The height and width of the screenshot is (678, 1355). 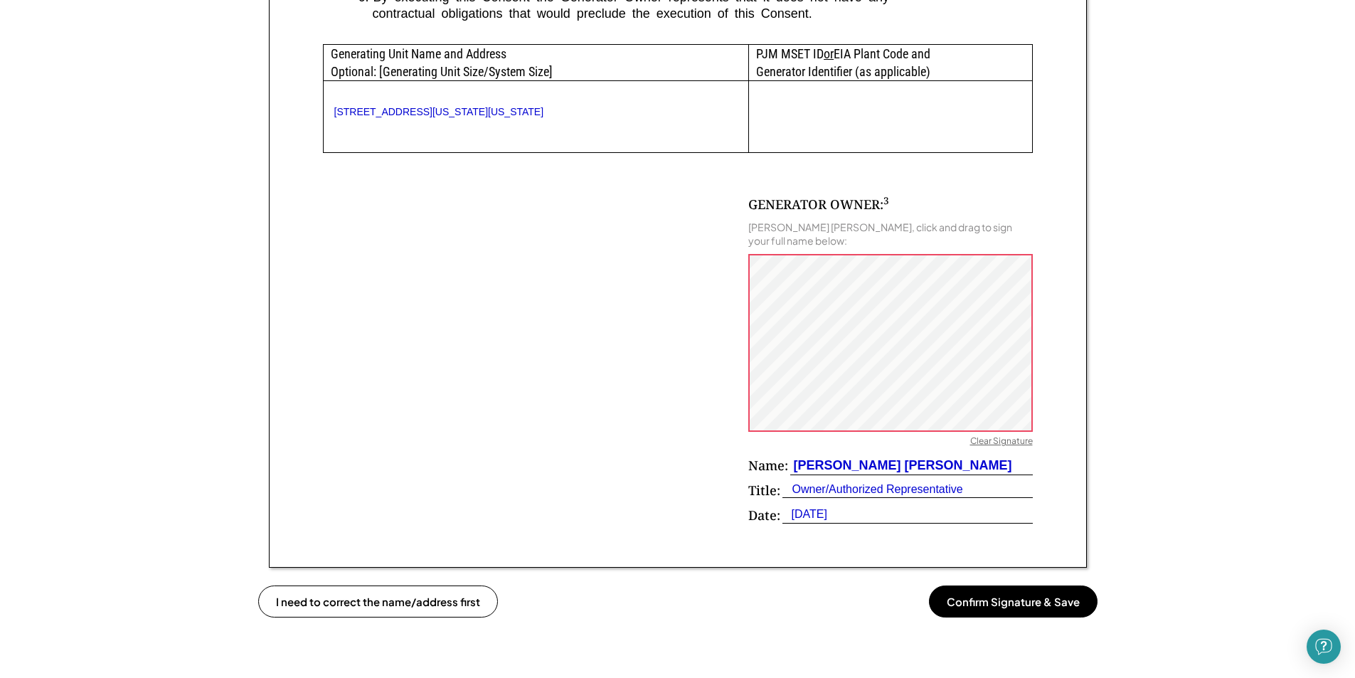 What do you see at coordinates (886, 201) in the screenshot?
I see `sup: 3` at bounding box center [886, 201].